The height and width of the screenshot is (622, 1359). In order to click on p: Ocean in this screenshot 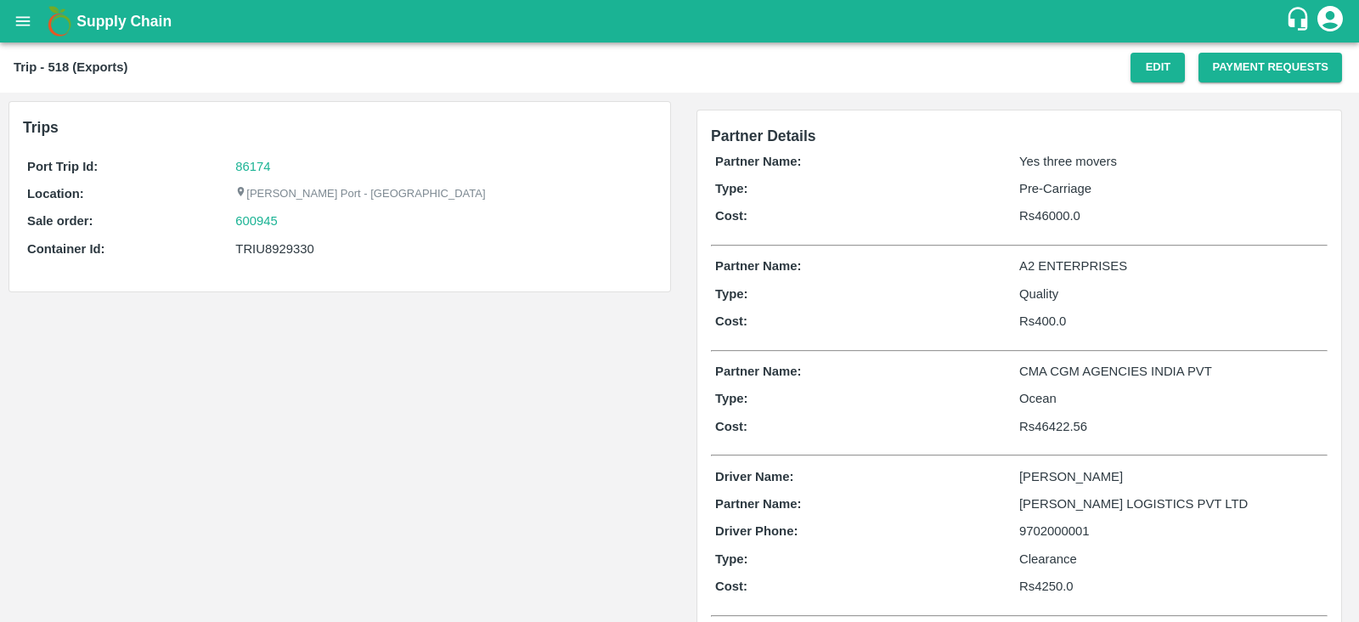, I will do `click(1171, 398)`.